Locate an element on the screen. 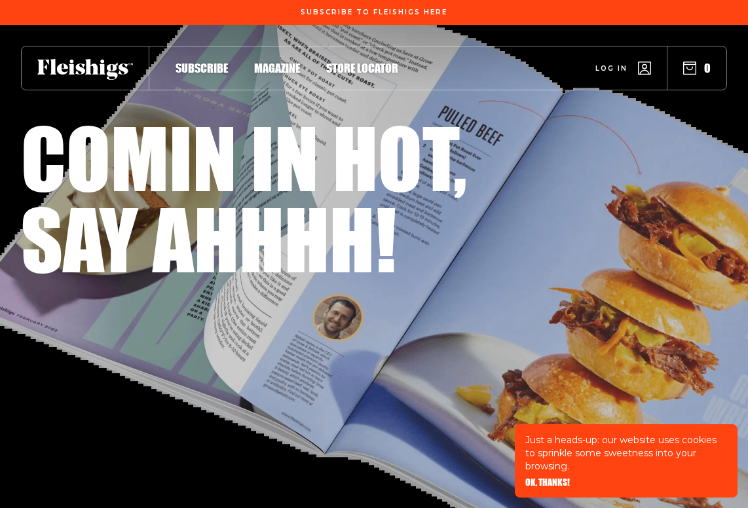  p: Just a heads-up: our website uses cookies to sprinkle some sweetness into your browsing. is located at coordinates (626, 453).